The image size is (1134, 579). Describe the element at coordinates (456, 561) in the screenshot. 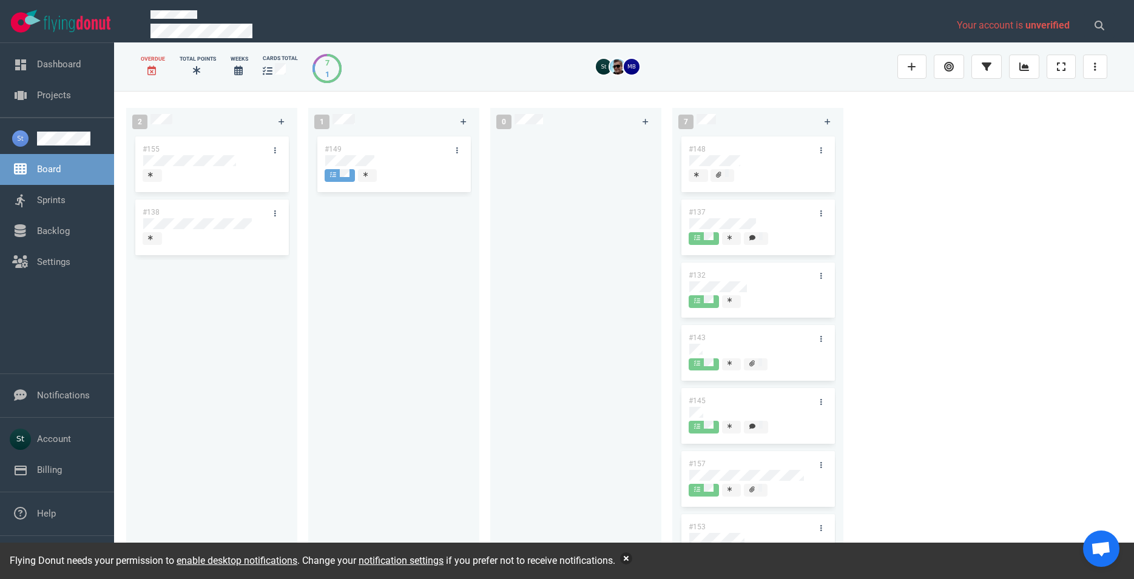

I see `span: . Change your if you prefer not to receive notifications.` at that location.